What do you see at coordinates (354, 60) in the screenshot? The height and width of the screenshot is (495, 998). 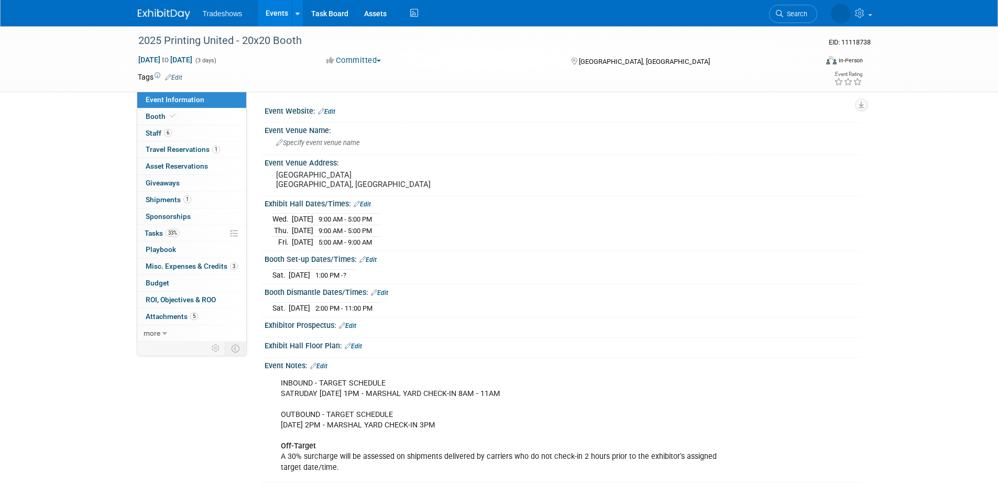 I see `button: Committed` at bounding box center [354, 60].